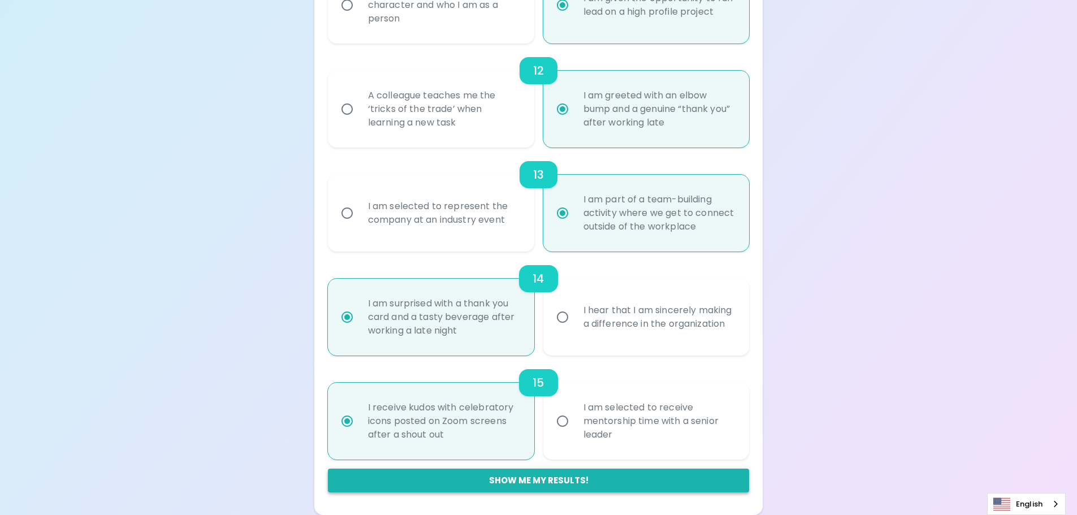 The image size is (1077, 515). I want to click on div: I am greeted with an elbow bump and a genuine “thank you” after working late, so click(659, 109).